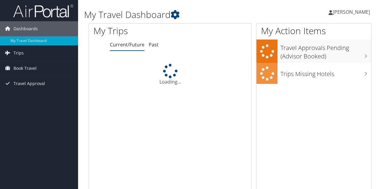 The width and height of the screenshot is (382, 189). Describe the element at coordinates (326, 51) in the screenshot. I see `h3: Travel Approvals Pending (Advisor Booked)` at that location.